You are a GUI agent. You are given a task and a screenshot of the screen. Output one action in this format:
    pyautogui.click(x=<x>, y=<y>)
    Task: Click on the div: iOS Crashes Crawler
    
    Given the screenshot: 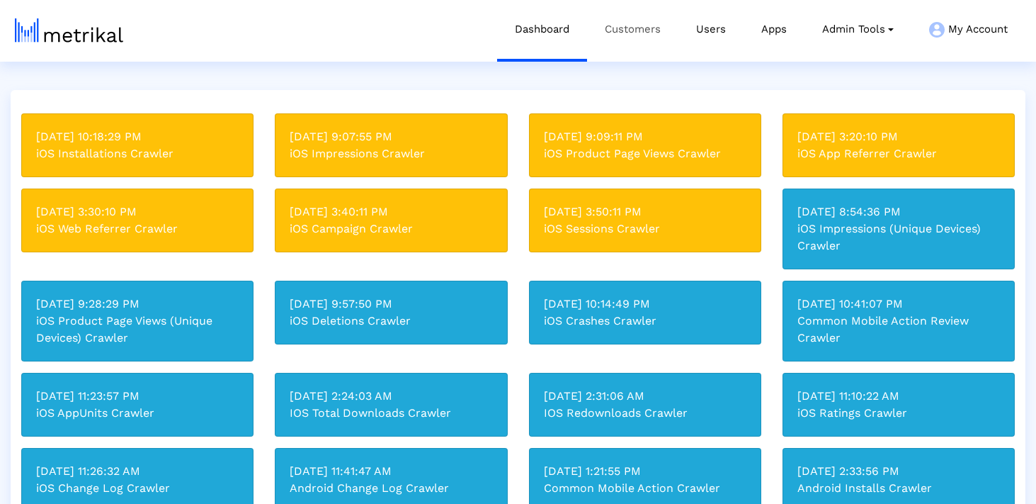 What is the action you would take?
    pyautogui.click(x=645, y=321)
    